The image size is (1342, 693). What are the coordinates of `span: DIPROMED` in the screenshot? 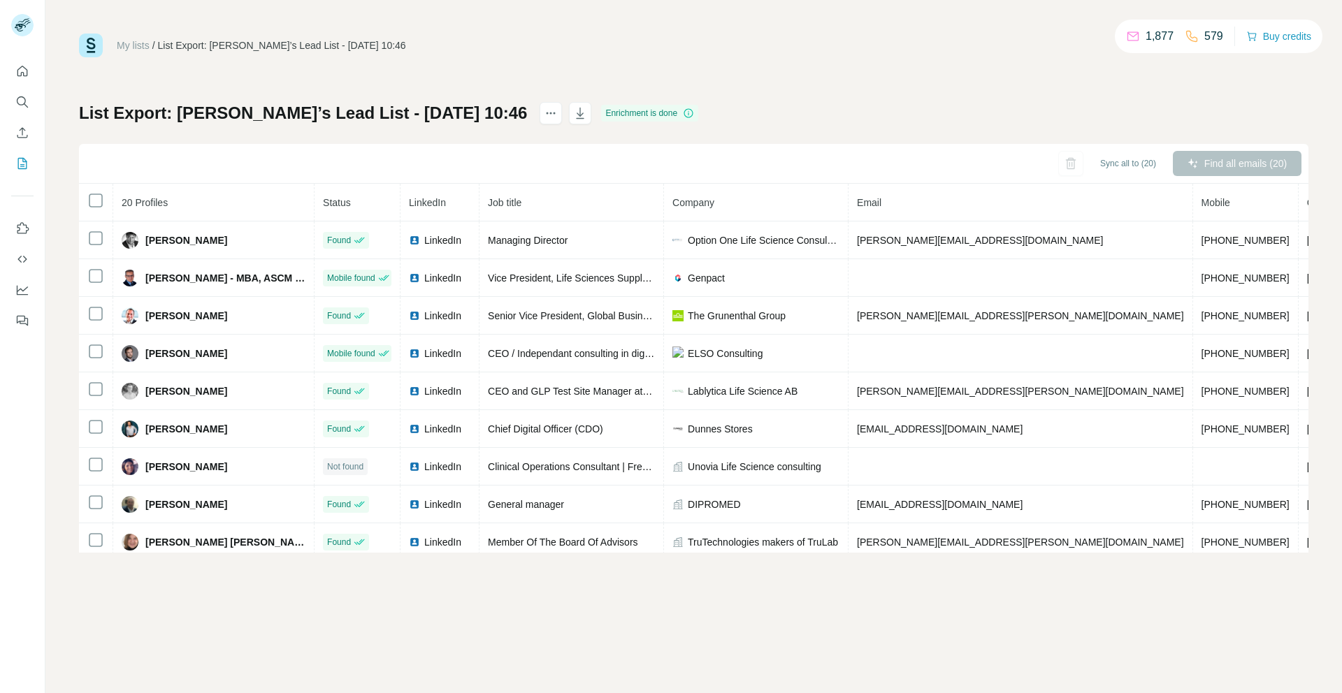 It's located at (714, 505).